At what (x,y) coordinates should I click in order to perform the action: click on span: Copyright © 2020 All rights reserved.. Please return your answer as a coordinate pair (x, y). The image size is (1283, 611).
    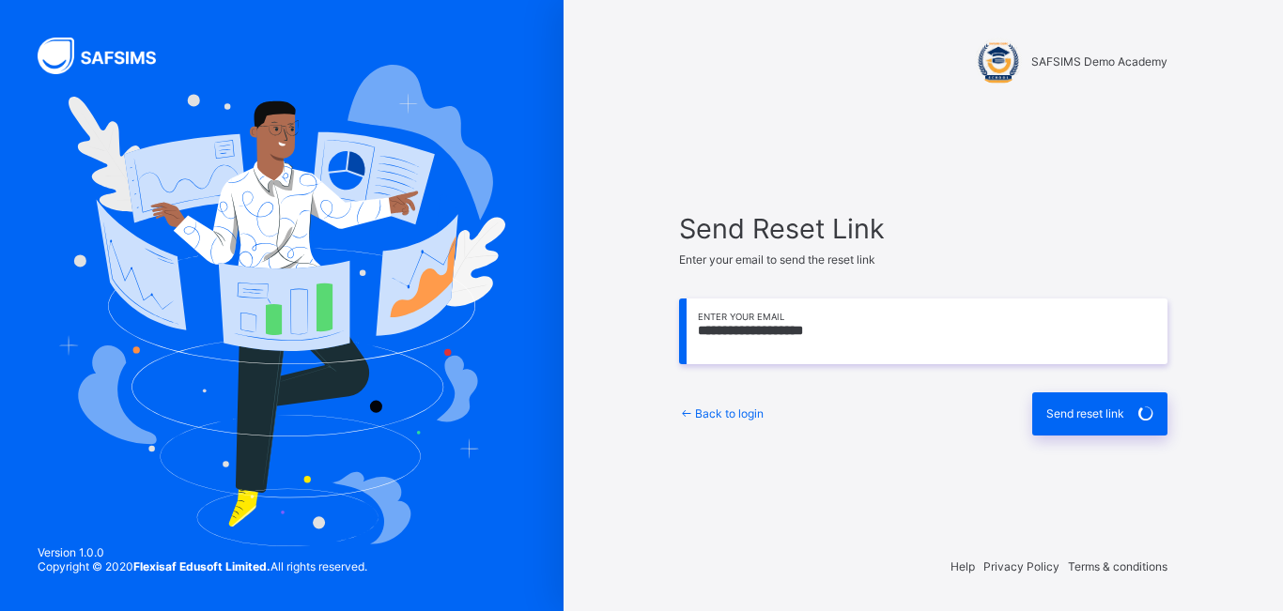
    Looking at the image, I should click on (202, 566).